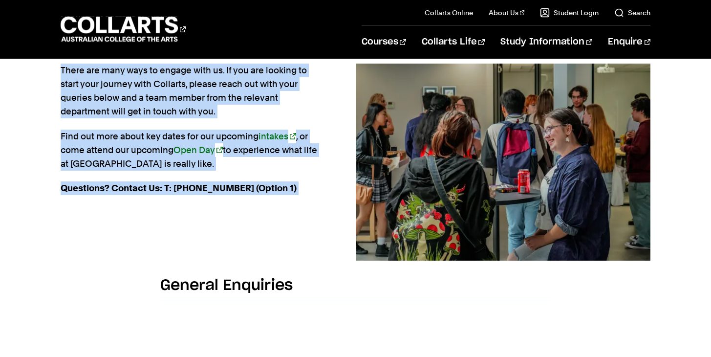  Describe the element at coordinates (277, 136) in the screenshot. I see `a: intakes` at that location.